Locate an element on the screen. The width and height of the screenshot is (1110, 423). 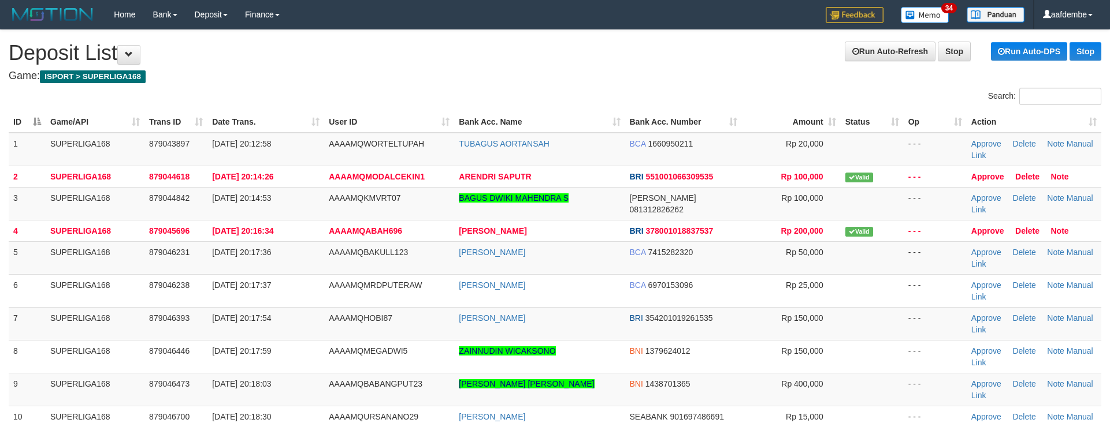
th: Bank Acc. Number: activate to sort column ascending is located at coordinates (683, 122).